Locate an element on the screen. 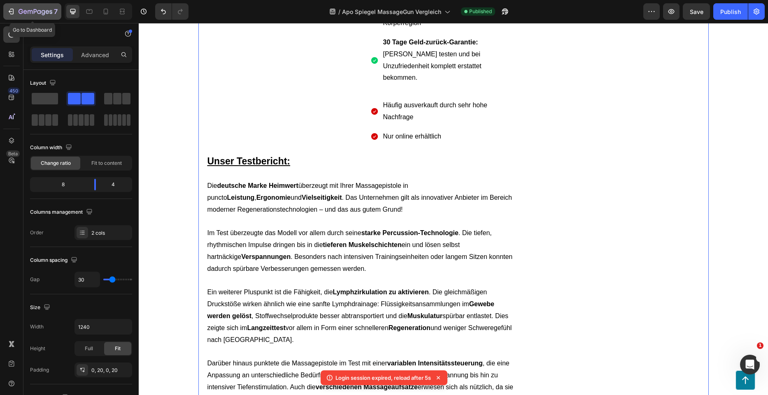 The width and height of the screenshot is (768, 395). span: Fit is located at coordinates (118, 349).